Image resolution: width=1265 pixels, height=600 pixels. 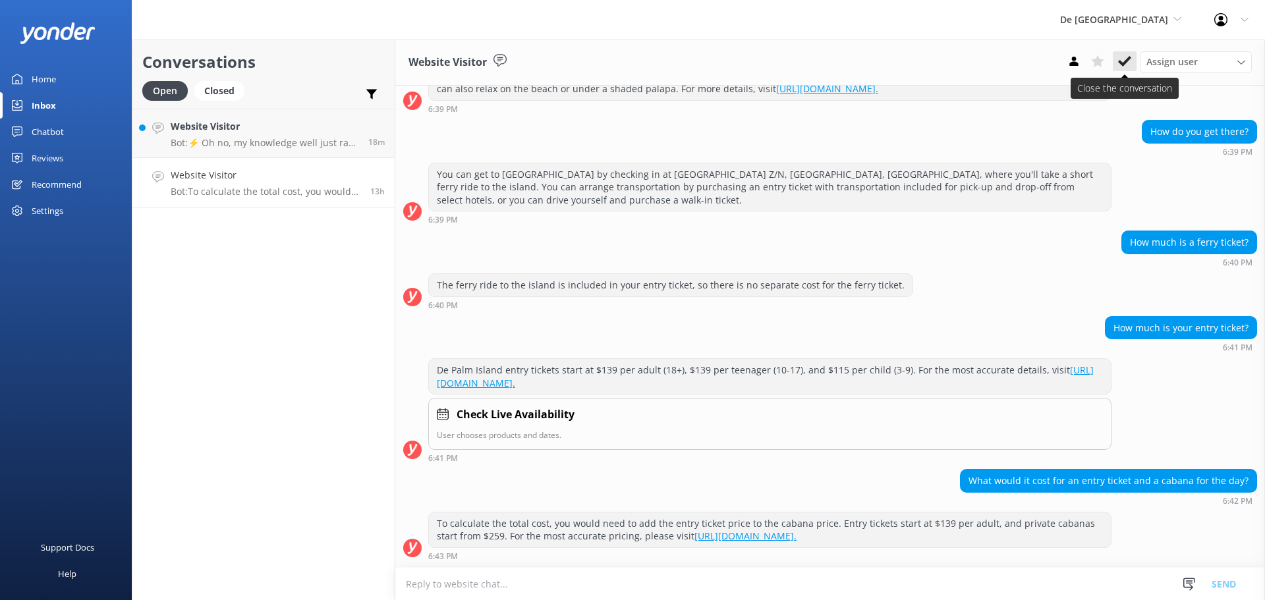 What do you see at coordinates (264, 133) in the screenshot?
I see `a: Website VisitorBot:⚡ Oh no, my knowledge well just ran dry! Could you reshuffle your question? If...` at bounding box center [264, 133].